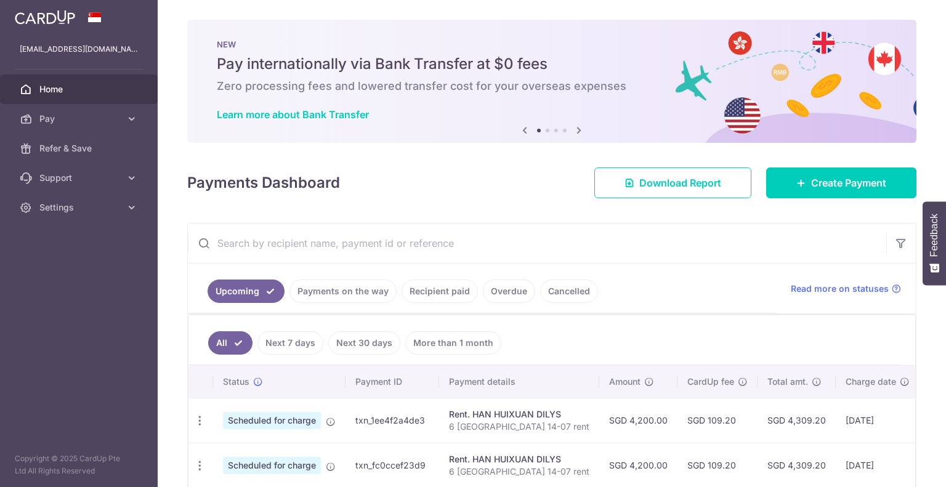 The height and width of the screenshot is (487, 946). What do you see at coordinates (871, 382) in the screenshot?
I see `span: Charge date` at bounding box center [871, 382].